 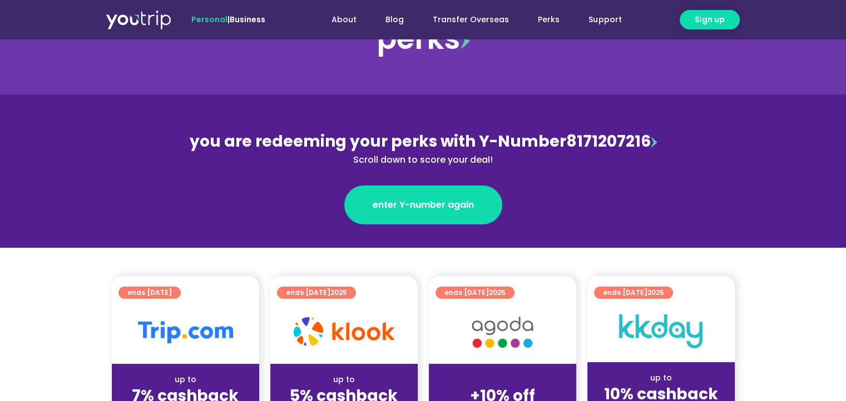 I want to click on div: 8171207216, so click(x=423, y=148).